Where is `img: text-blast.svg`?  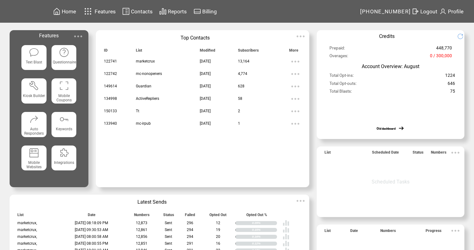 img: text-blast.svg is located at coordinates (34, 52).